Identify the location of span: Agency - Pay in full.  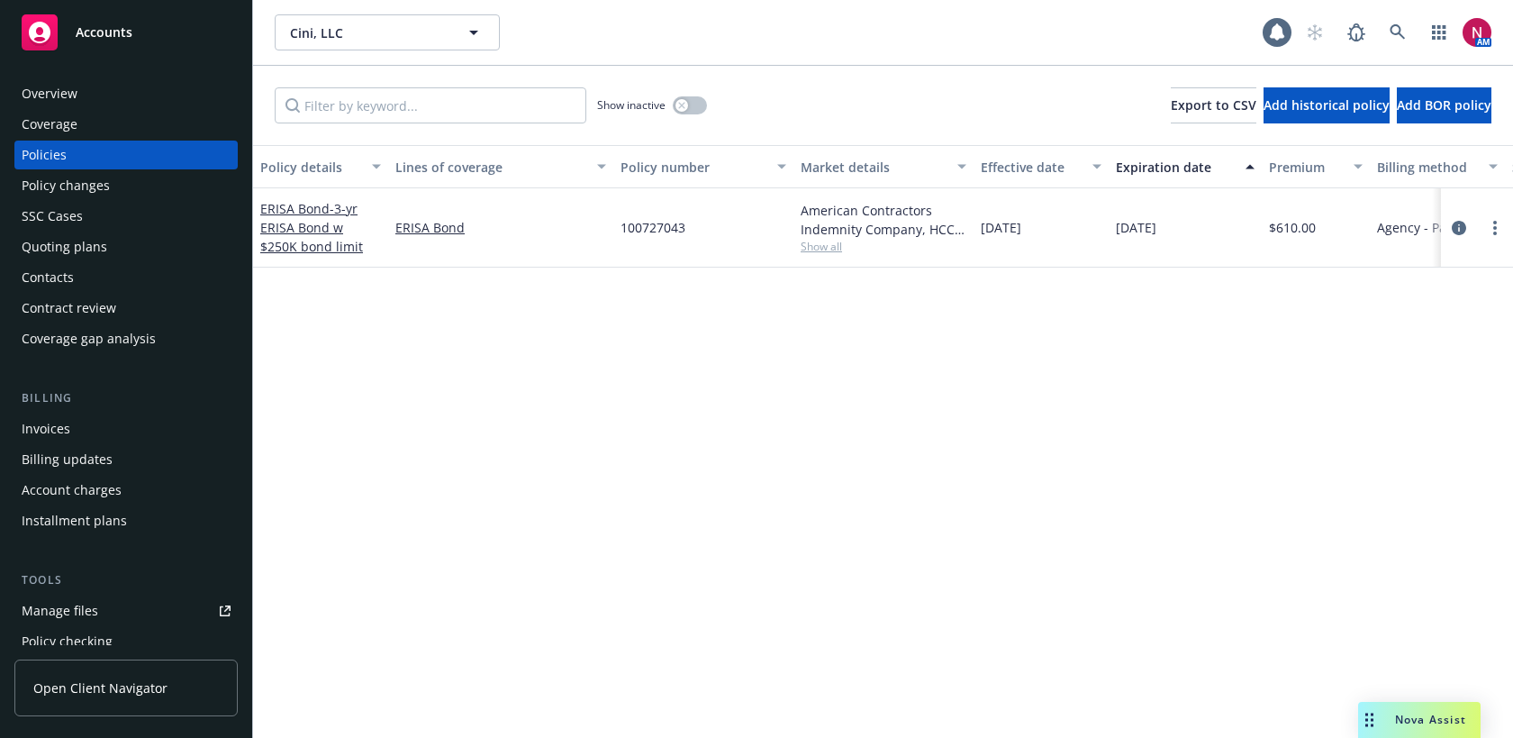
(1434, 227).